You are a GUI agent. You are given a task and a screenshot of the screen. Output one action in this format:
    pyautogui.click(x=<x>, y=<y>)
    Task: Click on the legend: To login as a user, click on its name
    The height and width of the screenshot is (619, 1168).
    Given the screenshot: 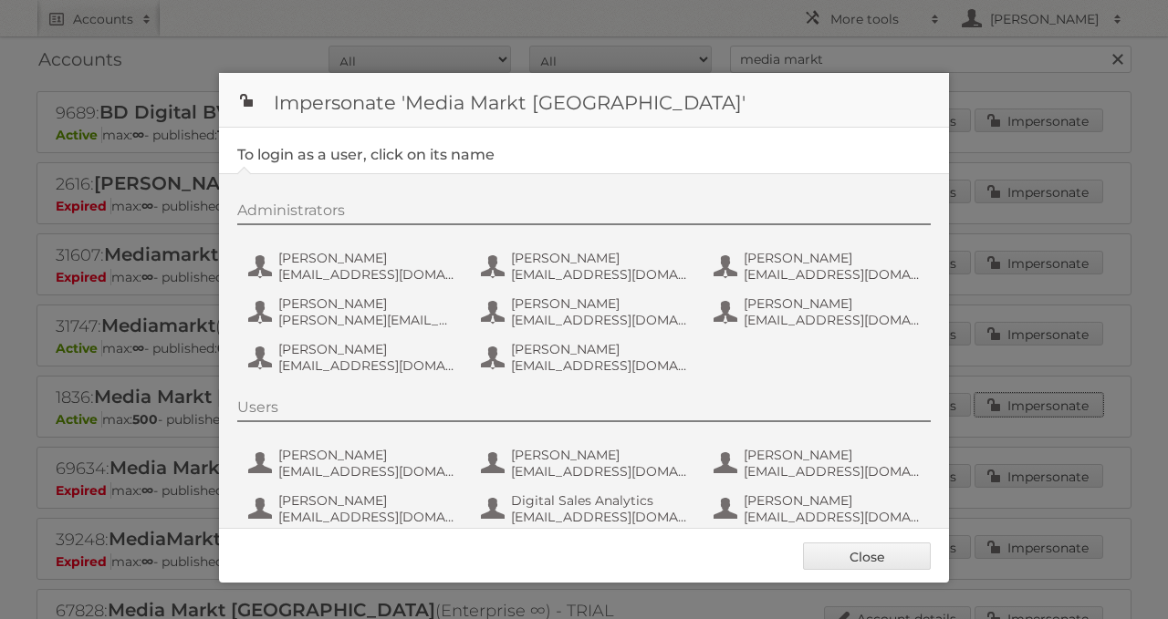 What is the action you would take?
    pyautogui.click(x=366, y=154)
    